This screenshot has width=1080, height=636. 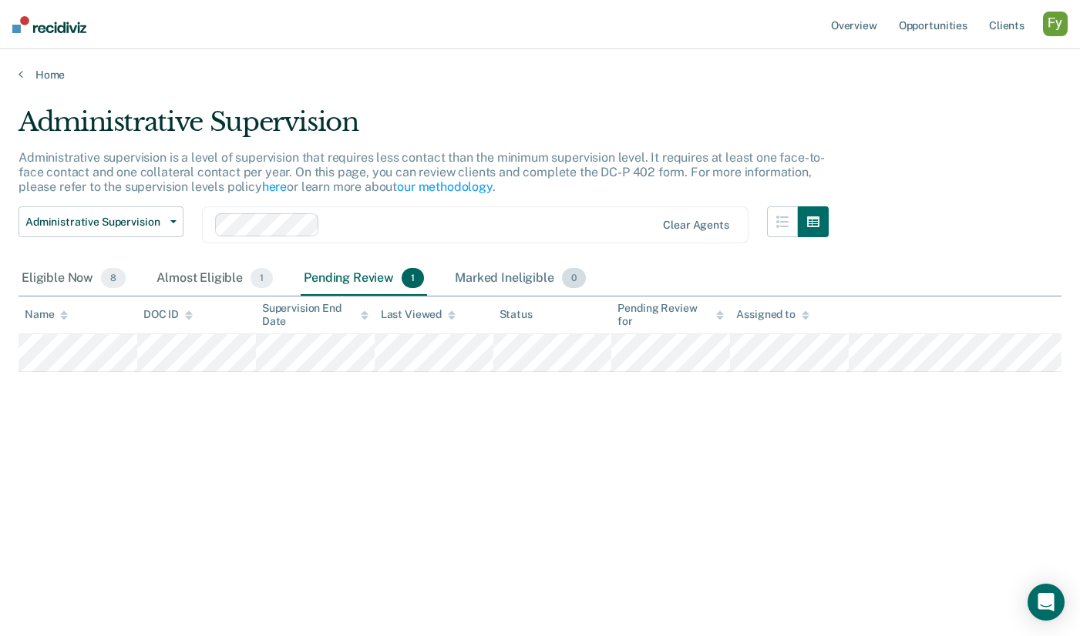 I want to click on div: Pending Review1, so click(x=364, y=279).